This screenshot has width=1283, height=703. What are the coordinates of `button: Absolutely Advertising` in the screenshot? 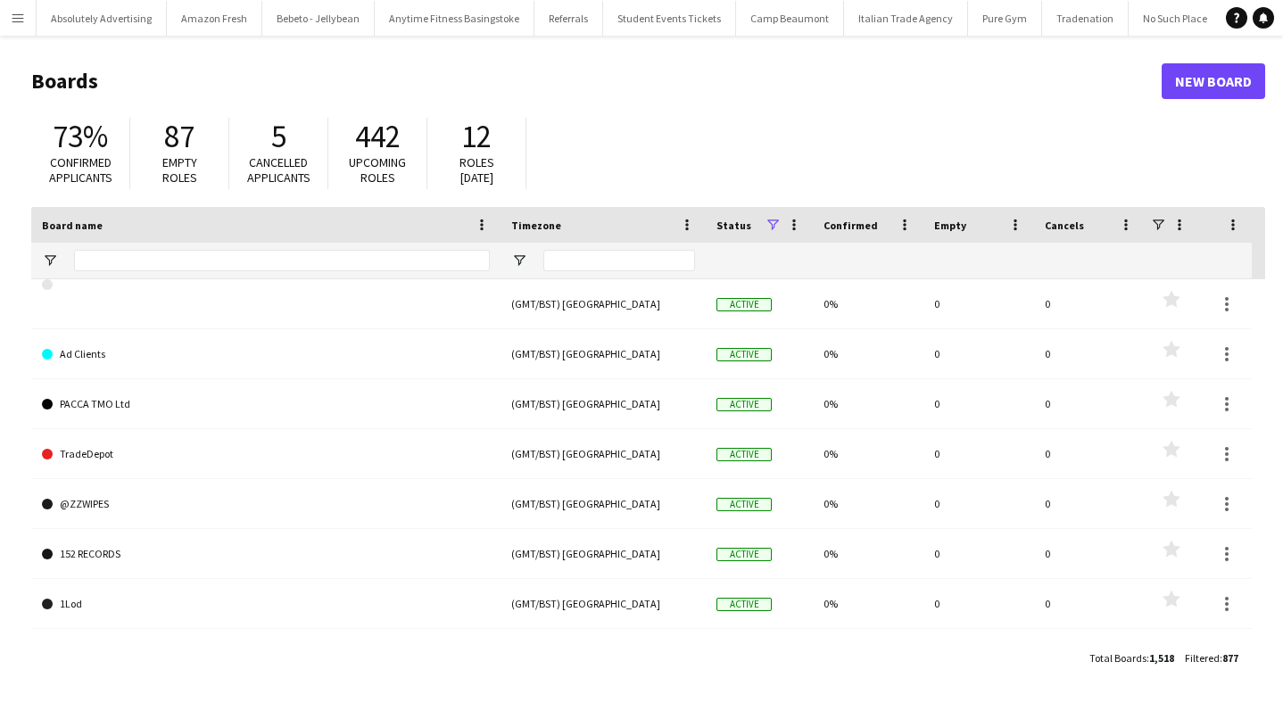 It's located at (102, 18).